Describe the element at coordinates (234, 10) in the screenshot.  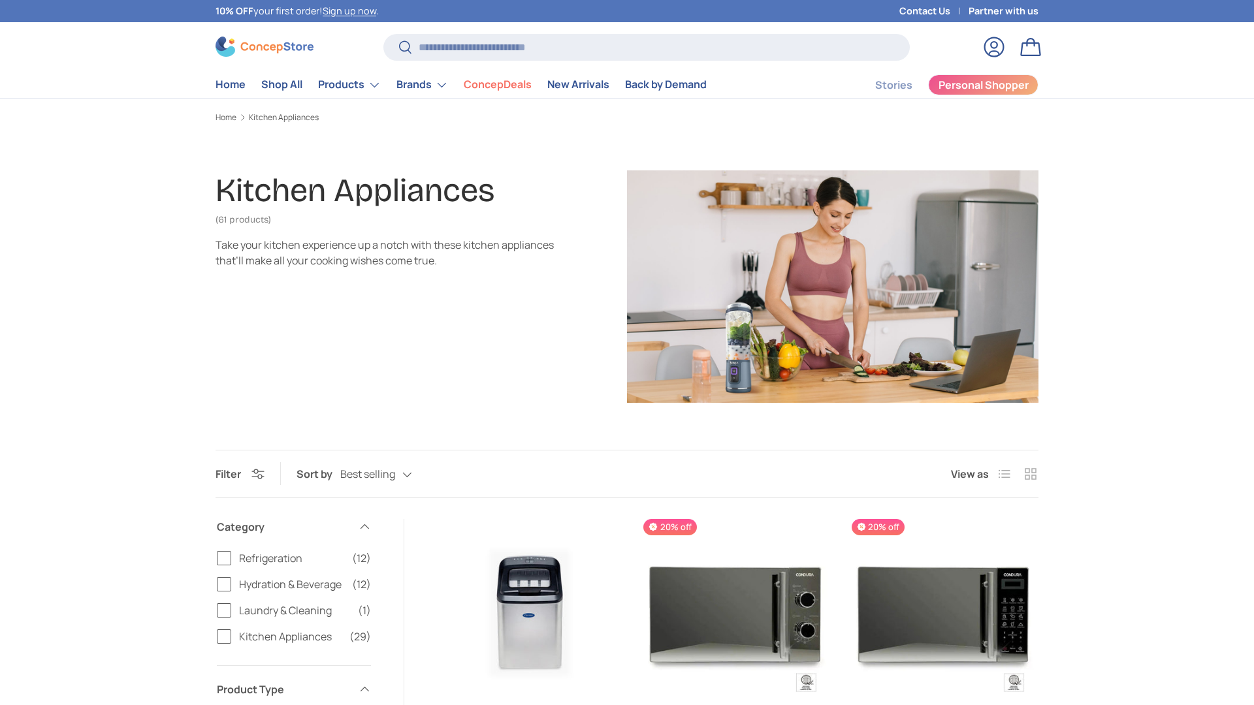
I see `strong: 10% OFF` at that location.